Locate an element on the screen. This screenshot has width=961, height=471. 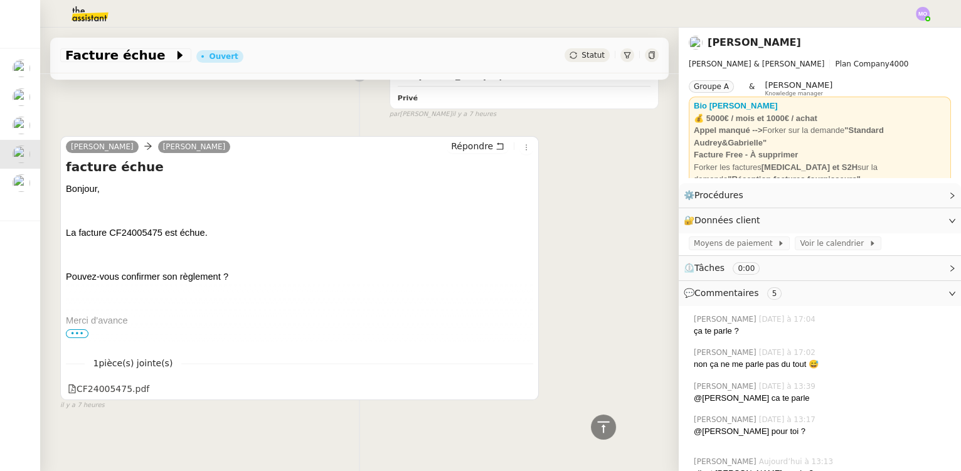
strong: "Réception factures fournisseurs" is located at coordinates (794, 179).